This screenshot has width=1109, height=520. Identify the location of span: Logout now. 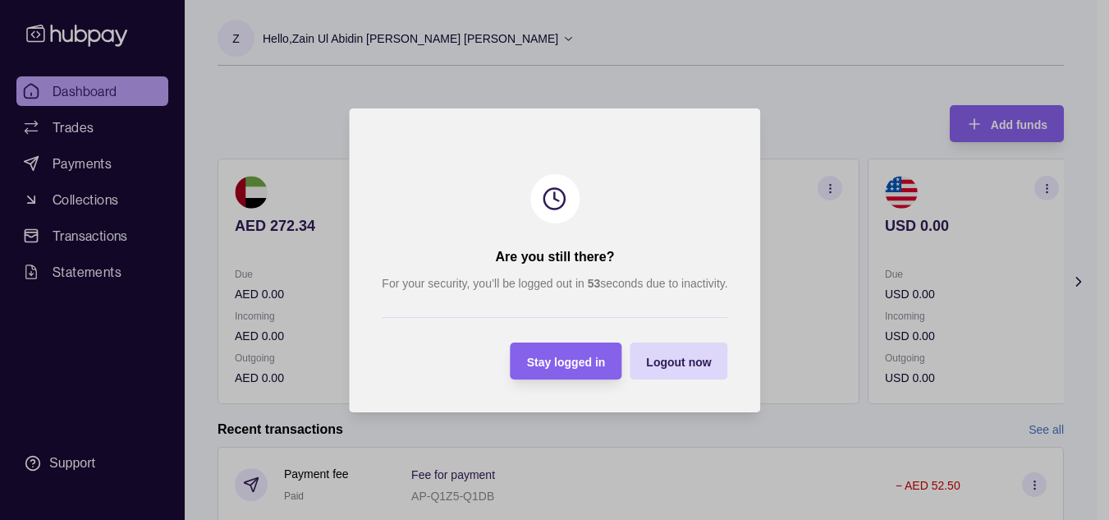
(678, 361).